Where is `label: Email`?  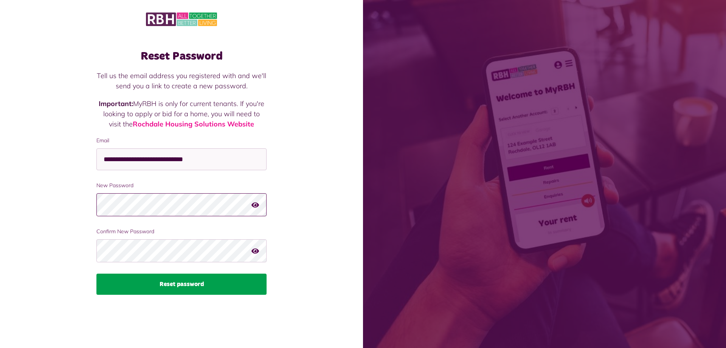 label: Email is located at coordinates (181, 141).